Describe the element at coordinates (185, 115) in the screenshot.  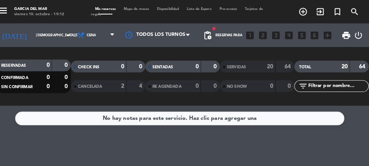
I see `div: No hay notas para este servicio. Haz clic para agregar una` at that location.